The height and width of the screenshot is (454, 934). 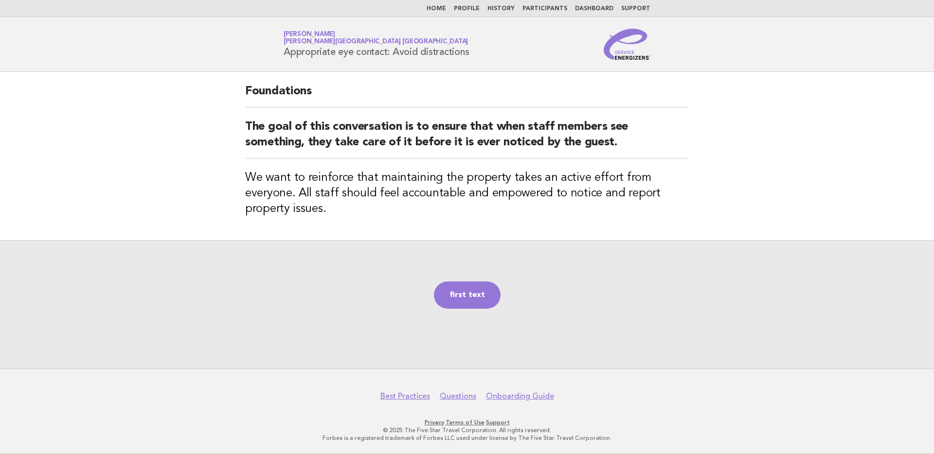 What do you see at coordinates (467, 295) in the screenshot?
I see `a: first text` at bounding box center [467, 295].